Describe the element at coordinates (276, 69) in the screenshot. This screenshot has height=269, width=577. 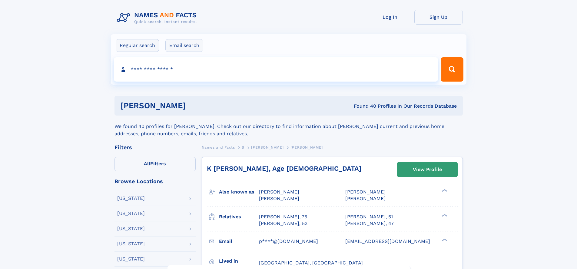
I see `input: search input` at that location.